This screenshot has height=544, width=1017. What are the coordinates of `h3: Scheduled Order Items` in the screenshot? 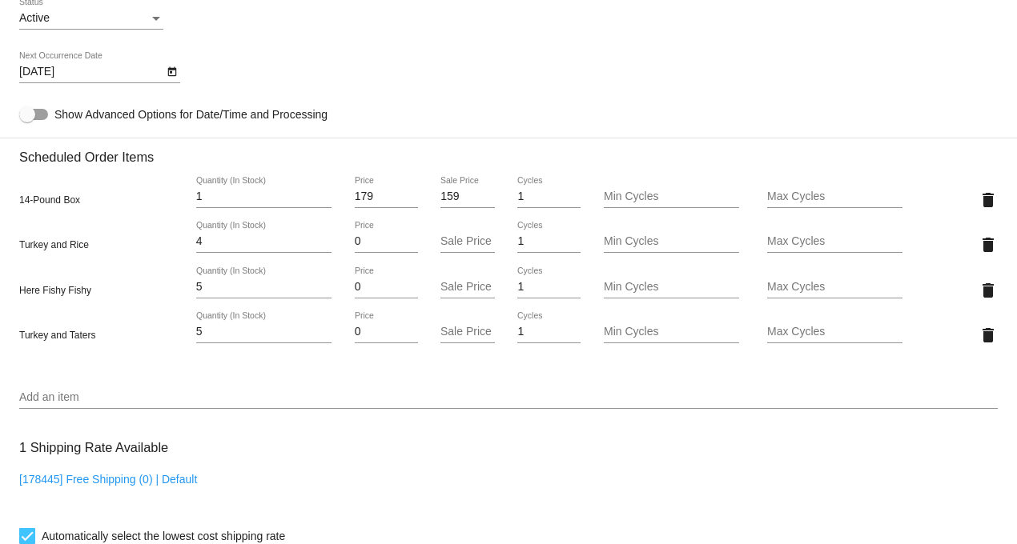 It's located at (508, 151).